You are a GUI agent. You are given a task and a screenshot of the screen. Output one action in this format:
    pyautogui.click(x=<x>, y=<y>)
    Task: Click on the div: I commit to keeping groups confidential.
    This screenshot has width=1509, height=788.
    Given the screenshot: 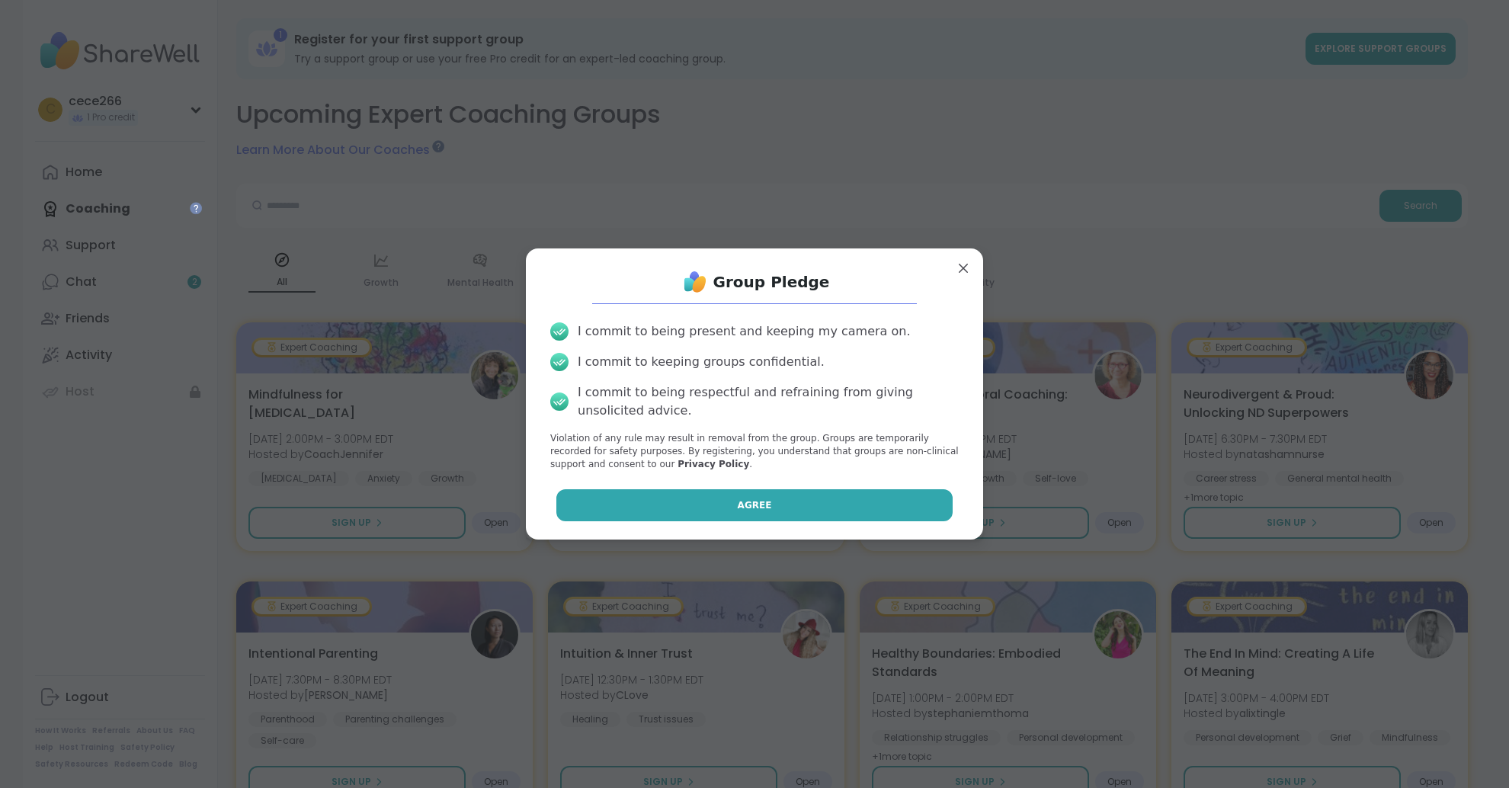 What is the action you would take?
    pyautogui.click(x=701, y=362)
    